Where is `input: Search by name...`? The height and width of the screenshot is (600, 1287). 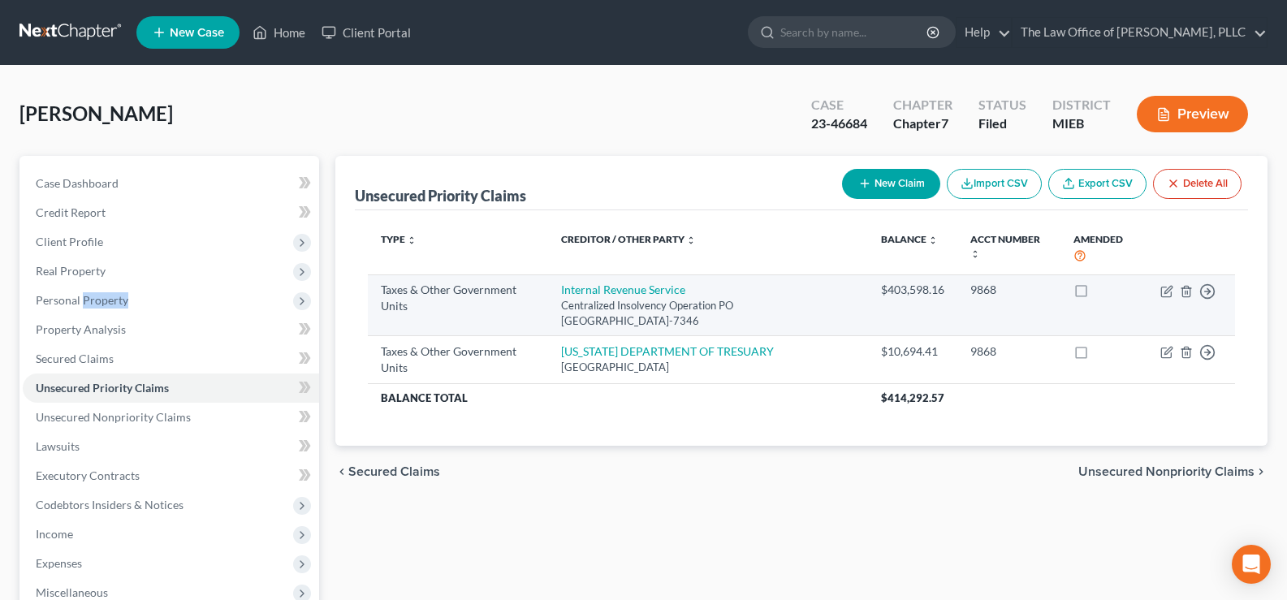
input: Search by name... is located at coordinates (854, 32).